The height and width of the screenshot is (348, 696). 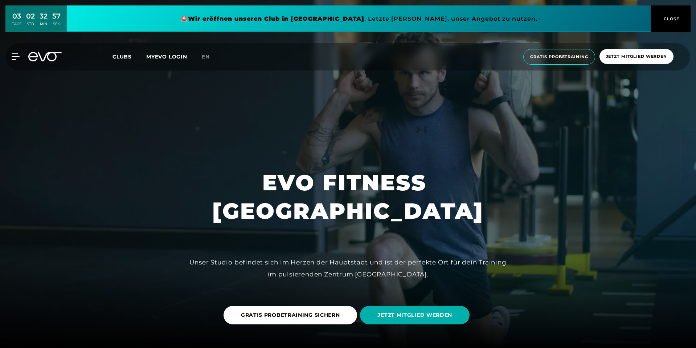 What do you see at coordinates (290, 315) in the screenshot?
I see `span: GRATIS PROBETRAINING SICHERN` at bounding box center [290, 315].